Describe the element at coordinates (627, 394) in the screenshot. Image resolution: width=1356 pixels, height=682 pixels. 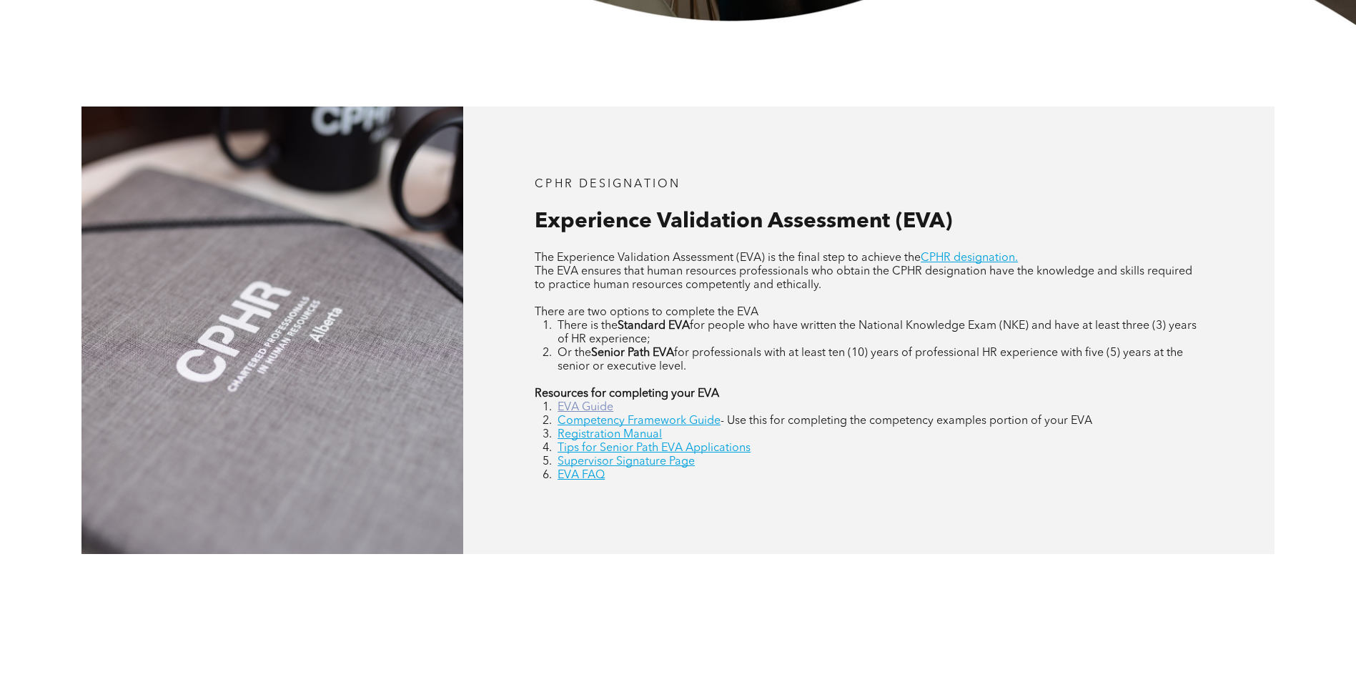
I see `strong: Resources for completing your EVA` at that location.